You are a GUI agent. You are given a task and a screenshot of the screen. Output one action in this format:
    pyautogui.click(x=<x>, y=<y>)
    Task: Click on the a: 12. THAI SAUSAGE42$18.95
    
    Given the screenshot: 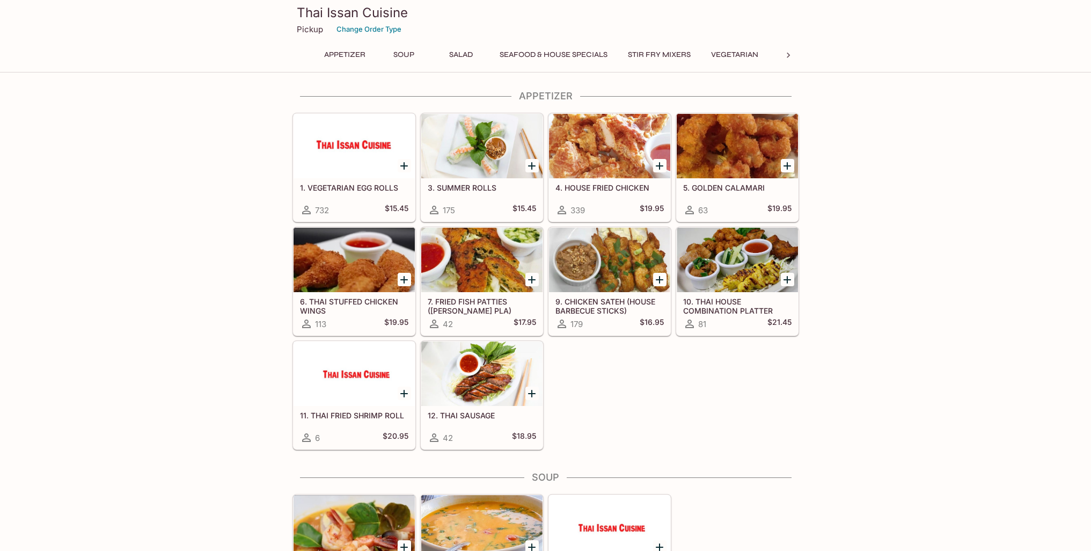 What is the action you would take?
    pyautogui.click(x=482, y=395)
    